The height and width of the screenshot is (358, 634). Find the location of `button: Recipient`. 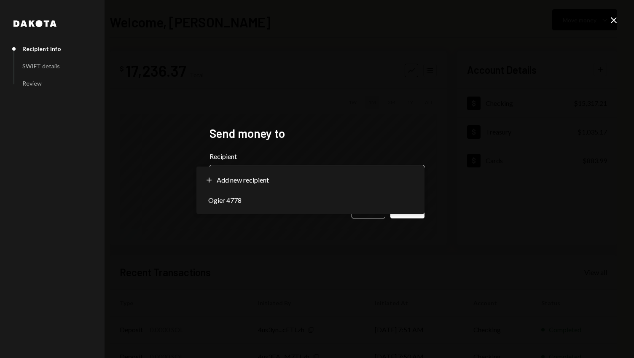

button: Recipient is located at coordinates (317, 177).